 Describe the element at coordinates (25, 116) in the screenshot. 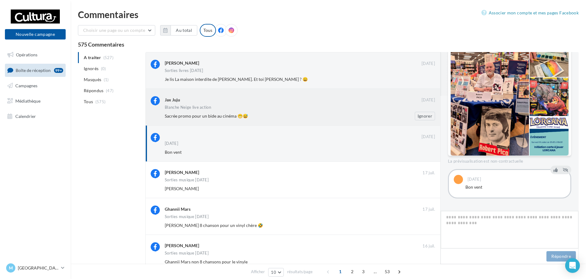

I see `span: Calendrier` at that location.